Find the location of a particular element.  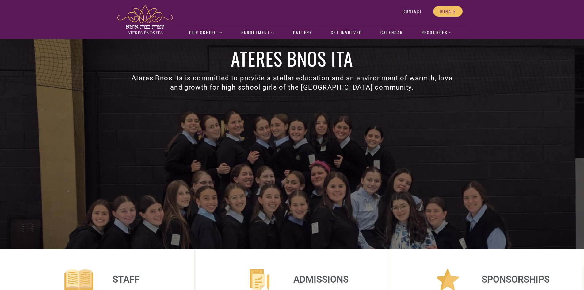

a: Enrollment is located at coordinates (258, 33).